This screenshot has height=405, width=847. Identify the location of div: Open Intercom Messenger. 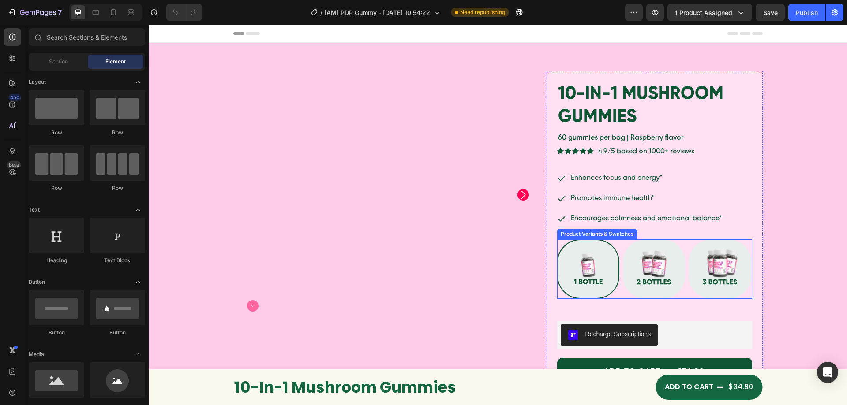
(827, 373).